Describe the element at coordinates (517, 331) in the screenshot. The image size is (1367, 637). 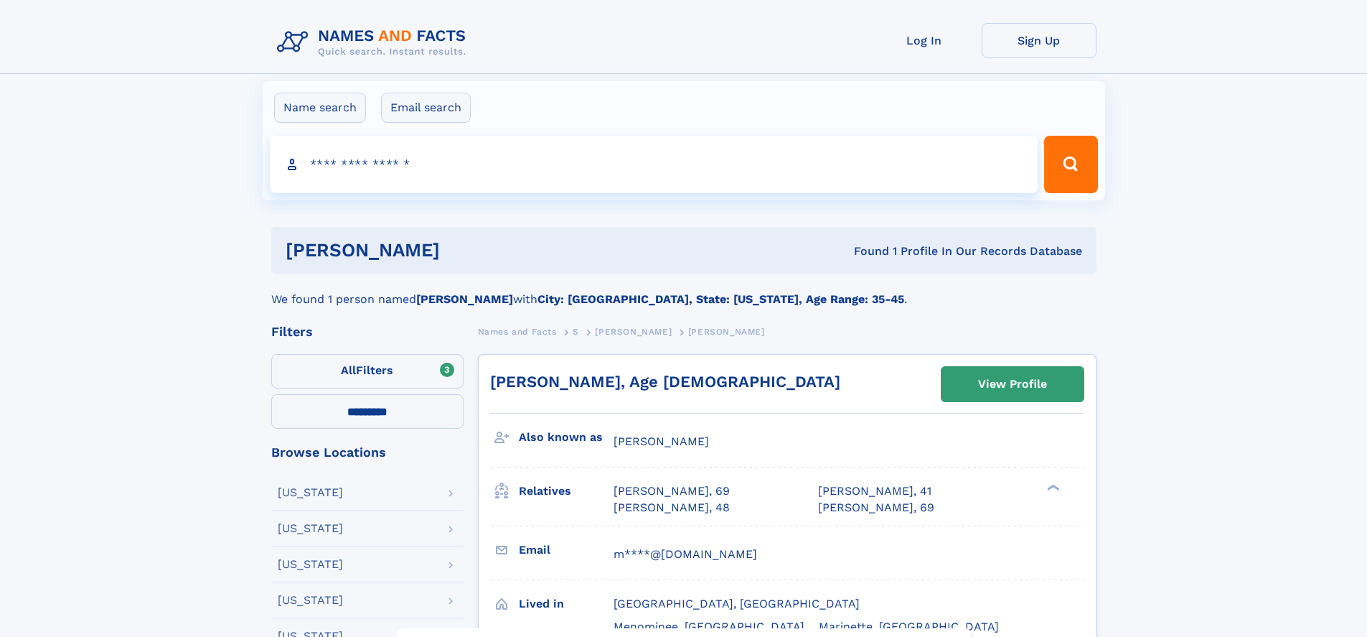
I see `a: Names and Facts` at that location.